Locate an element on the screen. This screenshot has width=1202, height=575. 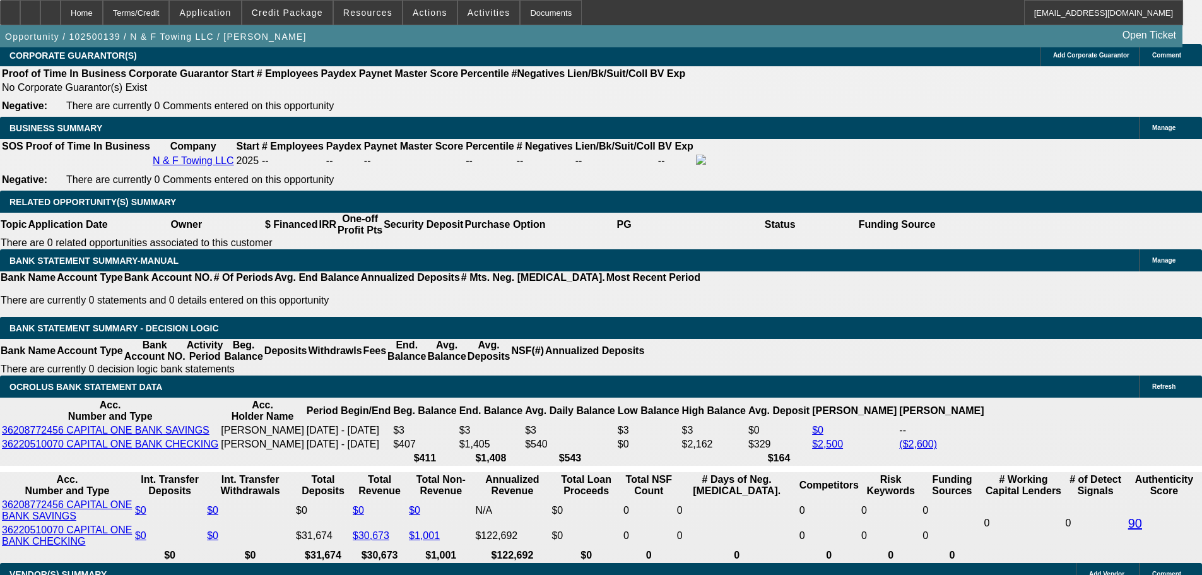
th: NSF(#) is located at coordinates (527, 351).